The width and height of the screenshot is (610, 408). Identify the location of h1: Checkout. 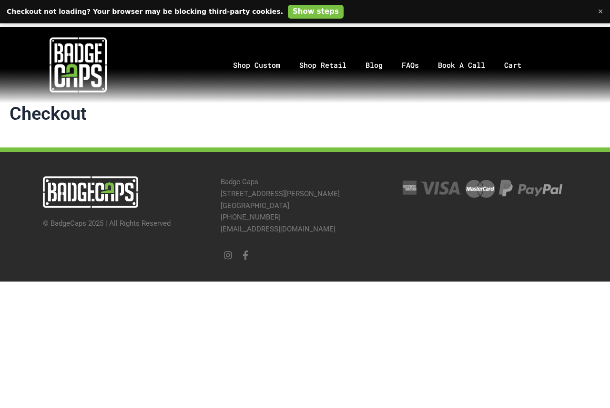
(305, 114).